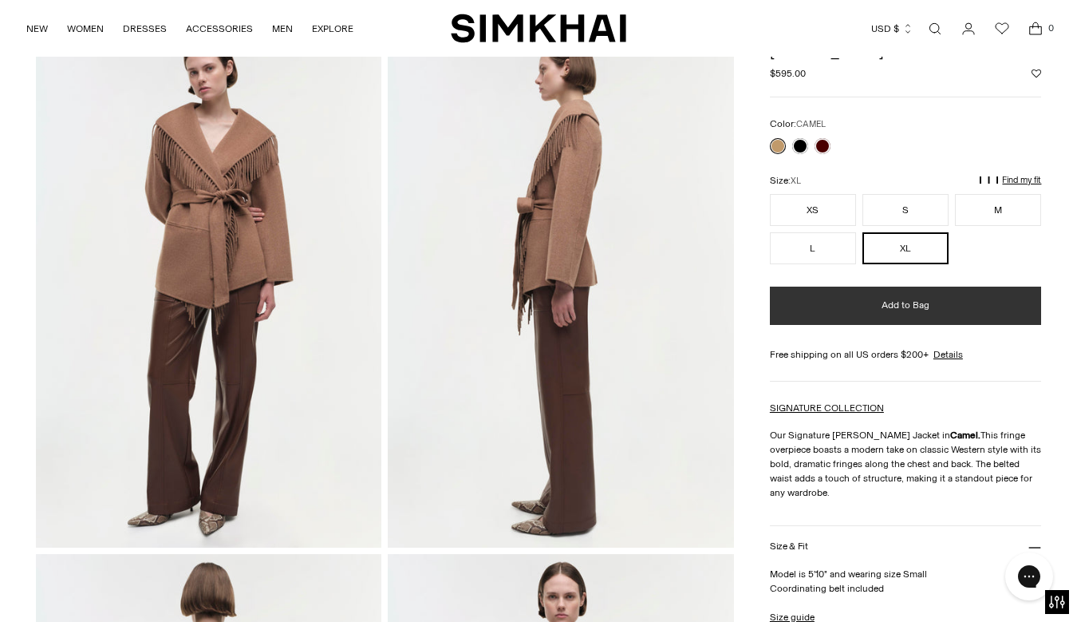 The width and height of the screenshot is (1077, 622). I want to click on button: XL, so click(906, 248).